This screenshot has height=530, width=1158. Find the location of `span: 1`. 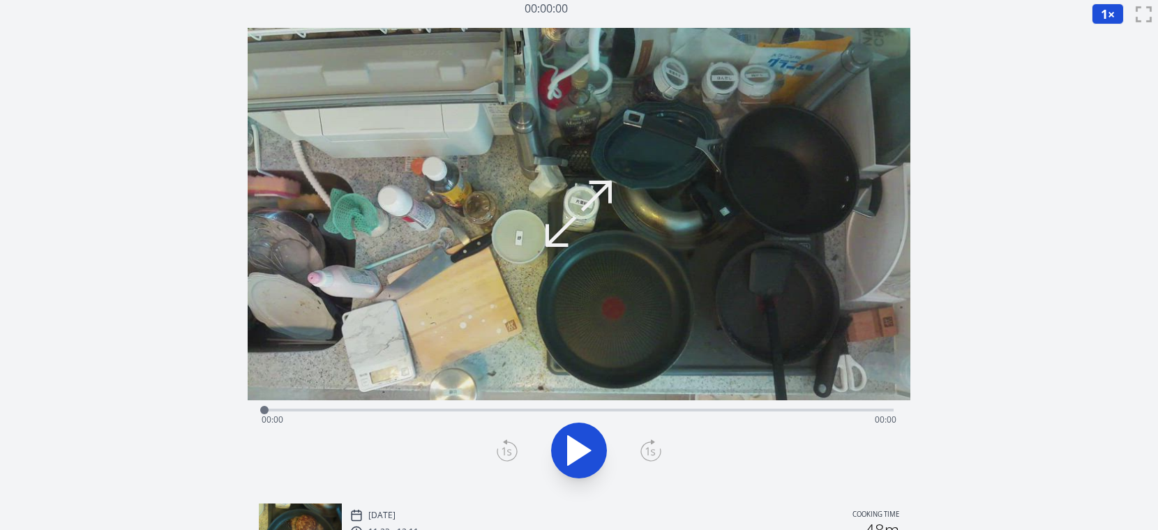

span: 1 is located at coordinates (1105, 14).